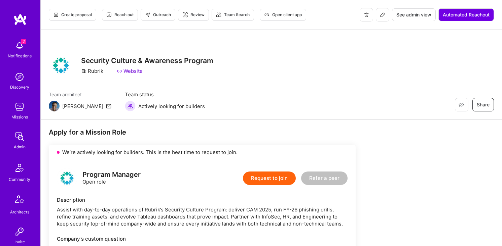 The width and height of the screenshot is (502, 246). What do you see at coordinates (19, 242) in the screenshot?
I see `div: Invite` at bounding box center [19, 242].